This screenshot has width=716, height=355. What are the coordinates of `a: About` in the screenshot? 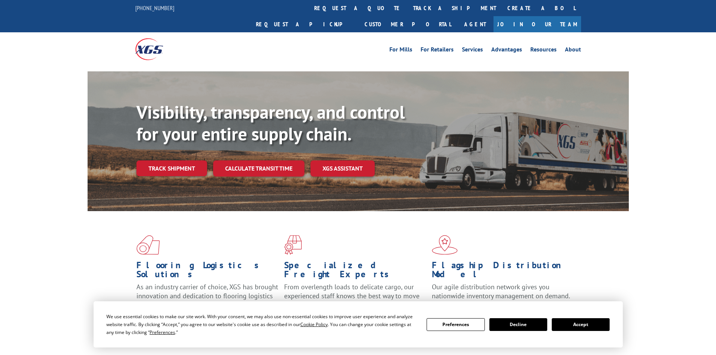 It's located at (573, 51).